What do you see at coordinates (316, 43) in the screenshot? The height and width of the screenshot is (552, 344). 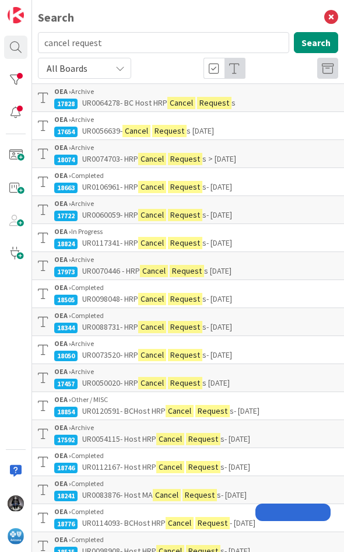 I see `button: Search` at bounding box center [316, 43].